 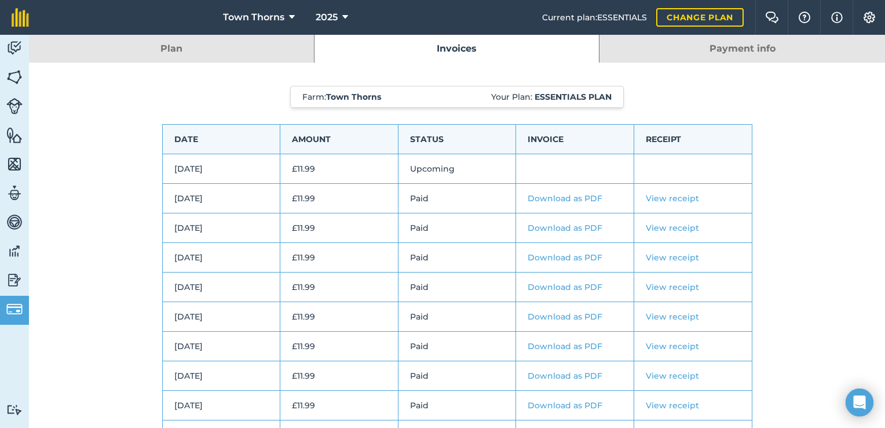 I want to click on span: Town Thorns, so click(x=254, y=17).